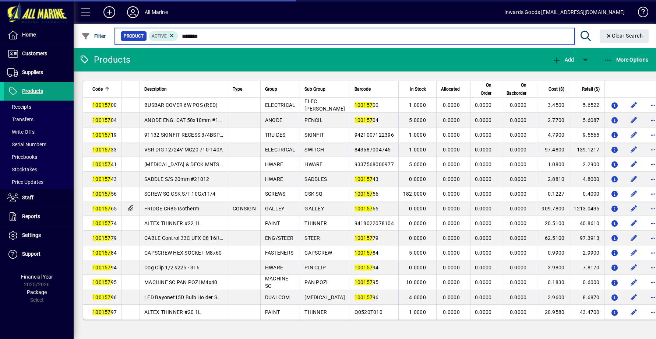 This screenshot has width=656, height=339. What do you see at coordinates (366, 120) in the screenshot?
I see `span: 04` at bounding box center [366, 120].